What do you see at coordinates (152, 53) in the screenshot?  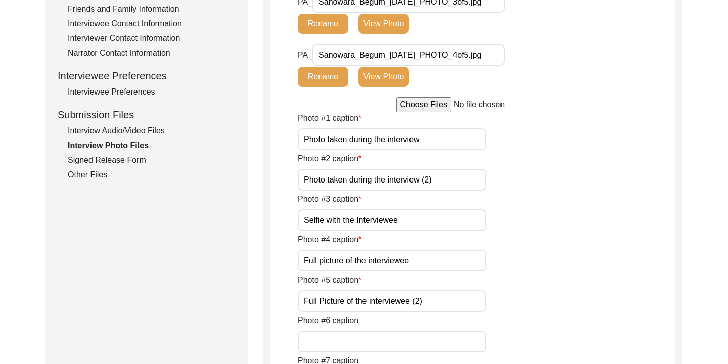 I see `div: Narrator Contact Information` at bounding box center [152, 53].